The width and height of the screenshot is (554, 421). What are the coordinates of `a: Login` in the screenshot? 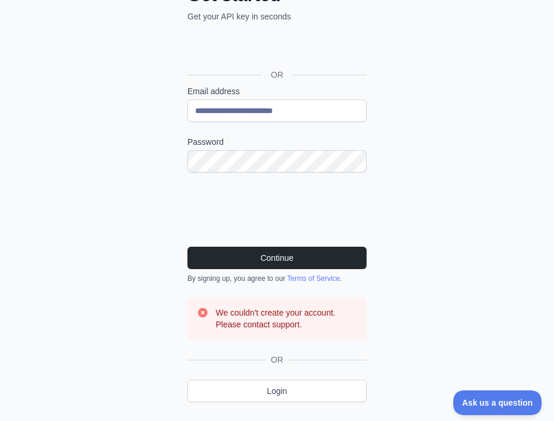 It's located at (277, 391).